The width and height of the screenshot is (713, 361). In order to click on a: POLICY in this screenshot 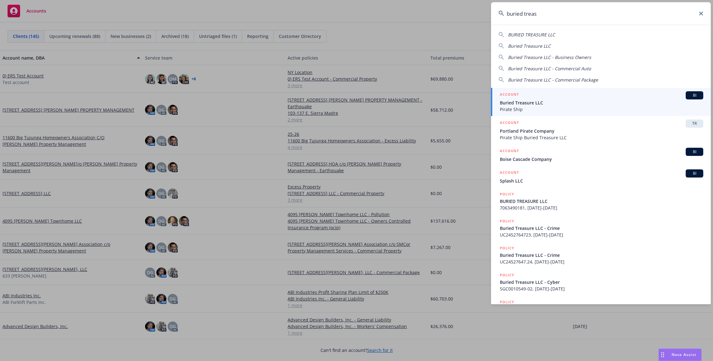, I will do `click(601, 309)`.